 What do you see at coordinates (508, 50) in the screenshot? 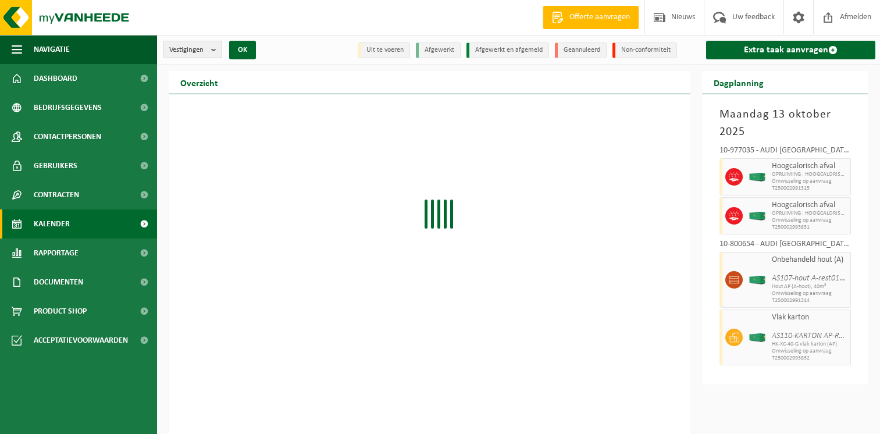
I see `li: Afgewerkt en afgemeld` at bounding box center [508, 50].